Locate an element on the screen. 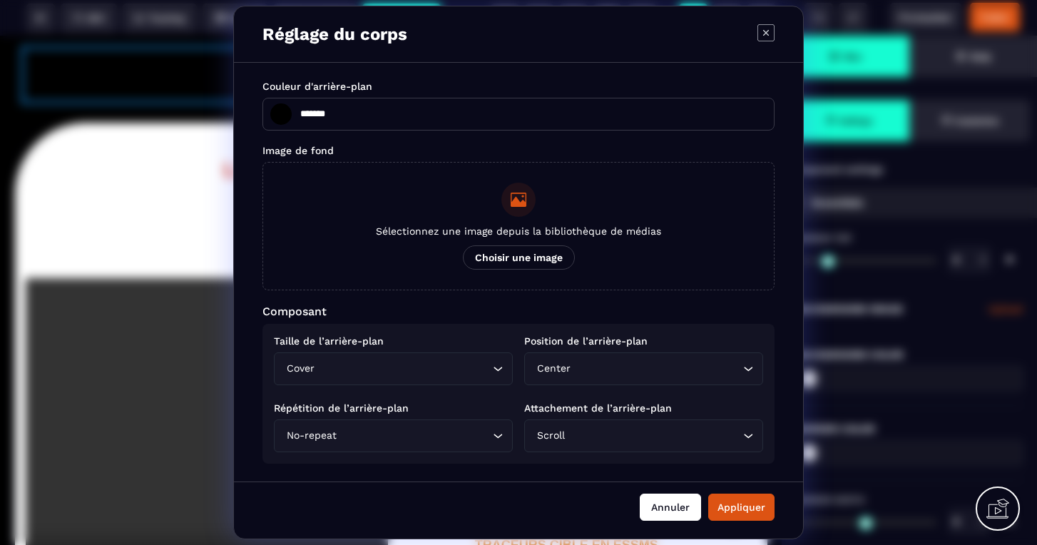 The width and height of the screenshot is (1037, 545). p: AUDIT ORGANISATIONNEL EN ESSMS is located at coordinates (566, 434).